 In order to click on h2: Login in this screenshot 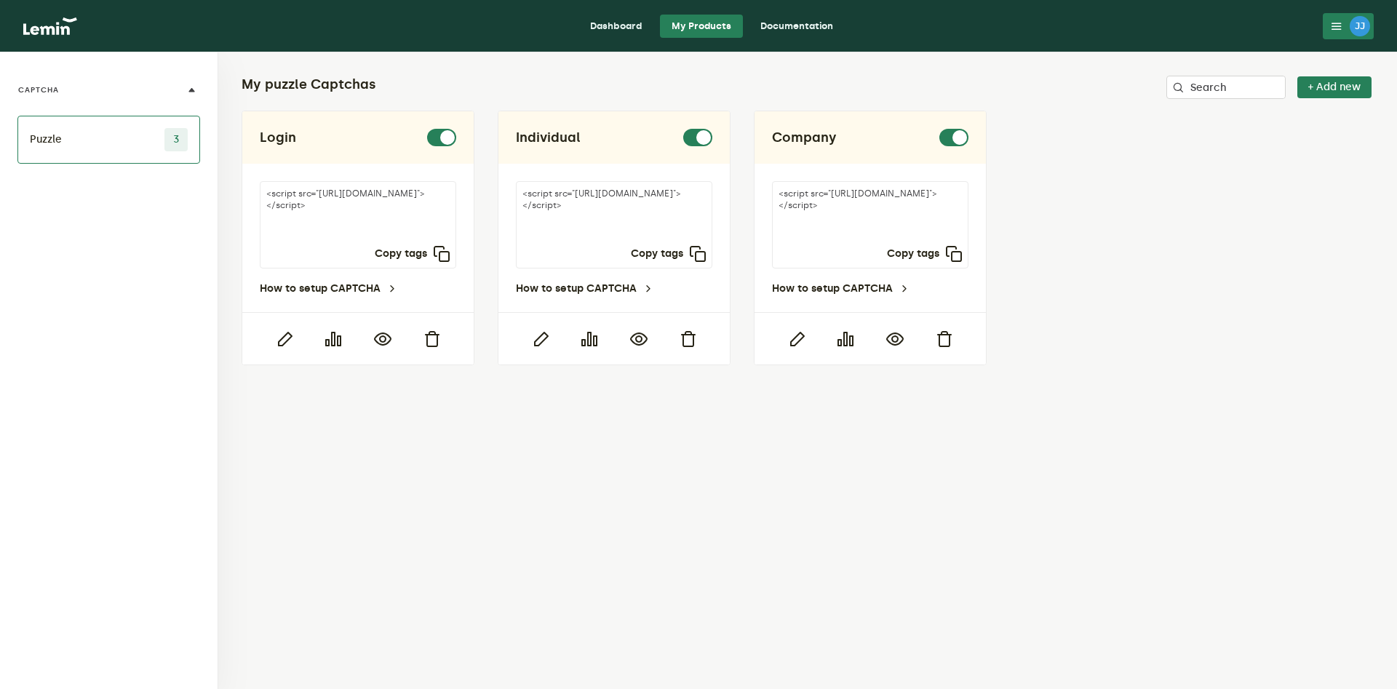, I will do `click(278, 138)`.